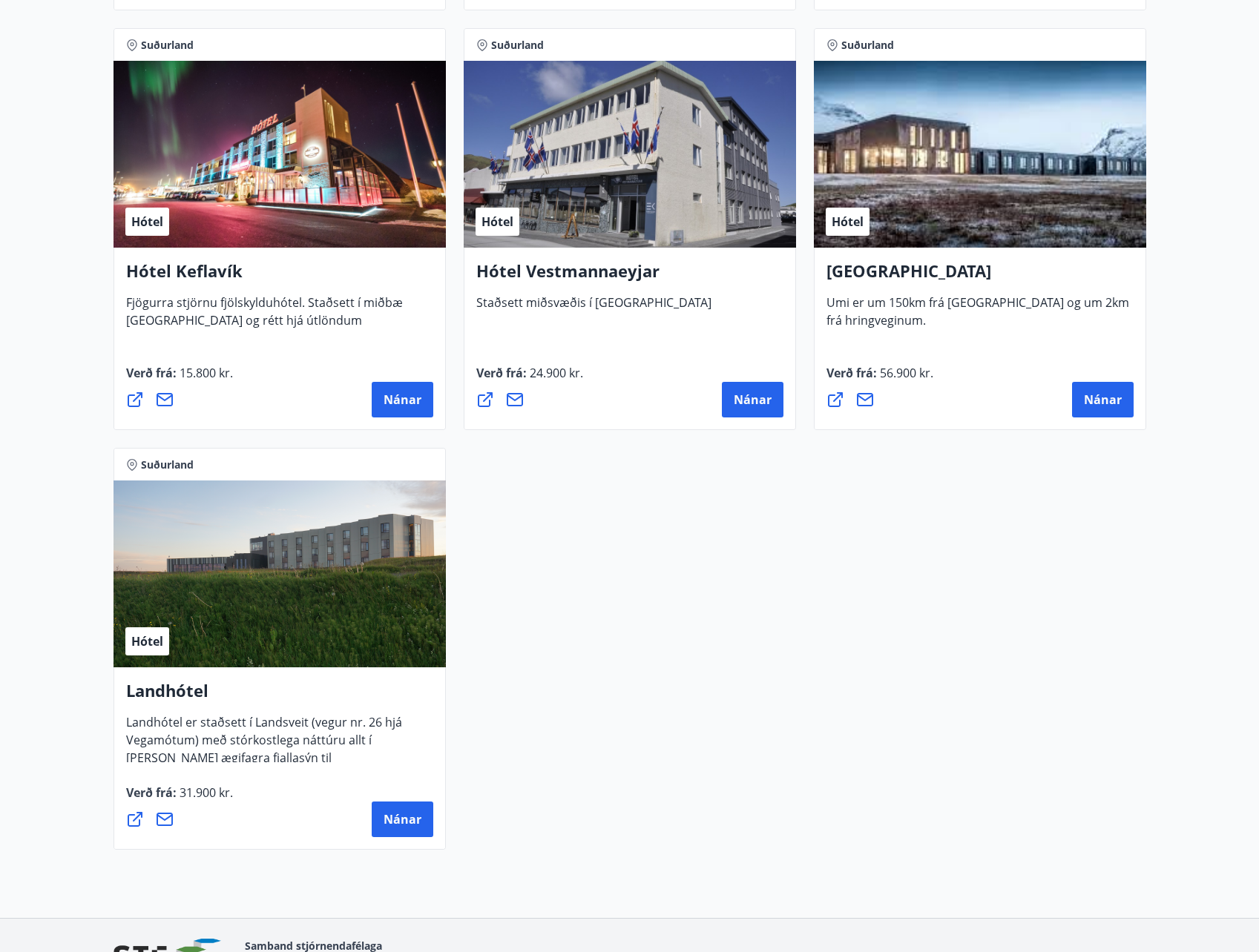  I want to click on span: 31.900 kr., so click(204, 793).